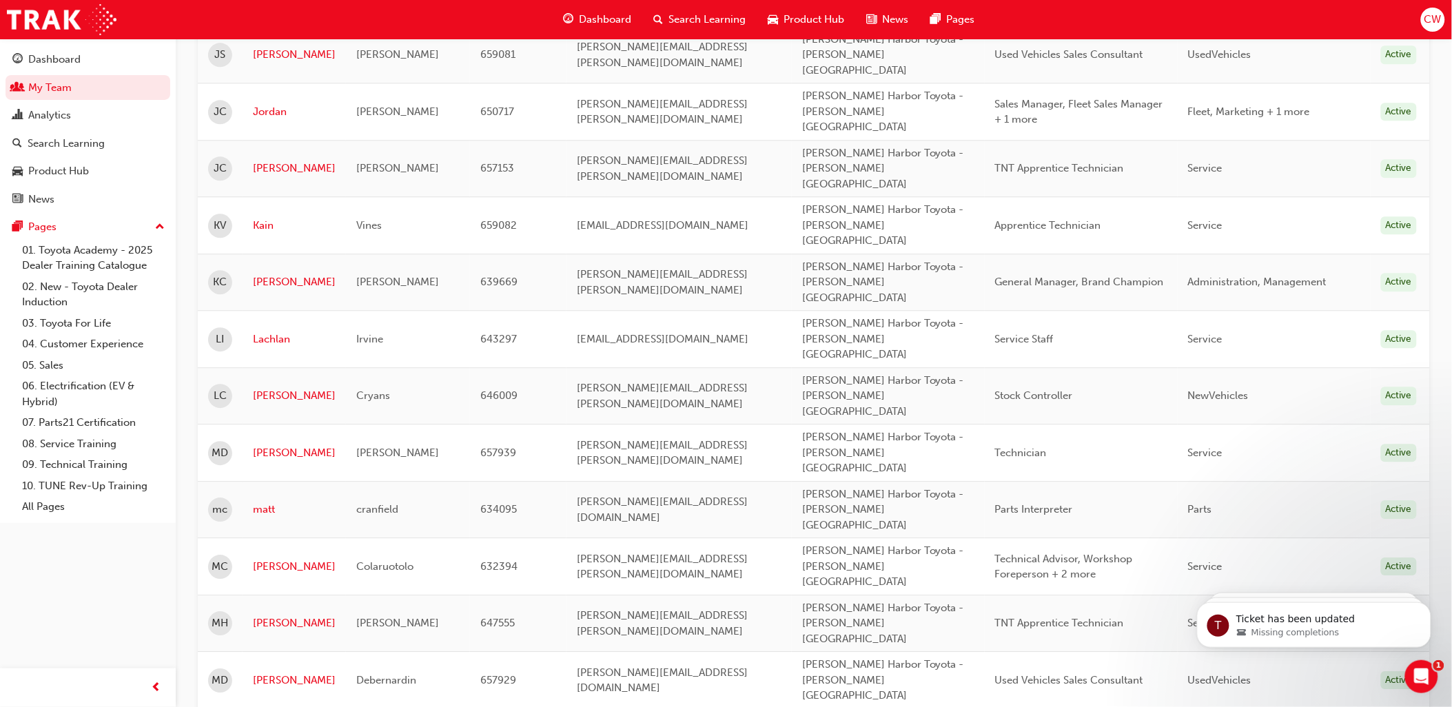 This screenshot has width=1452, height=707. What do you see at coordinates (93, 507) in the screenshot?
I see `a: All Pages` at bounding box center [93, 507].